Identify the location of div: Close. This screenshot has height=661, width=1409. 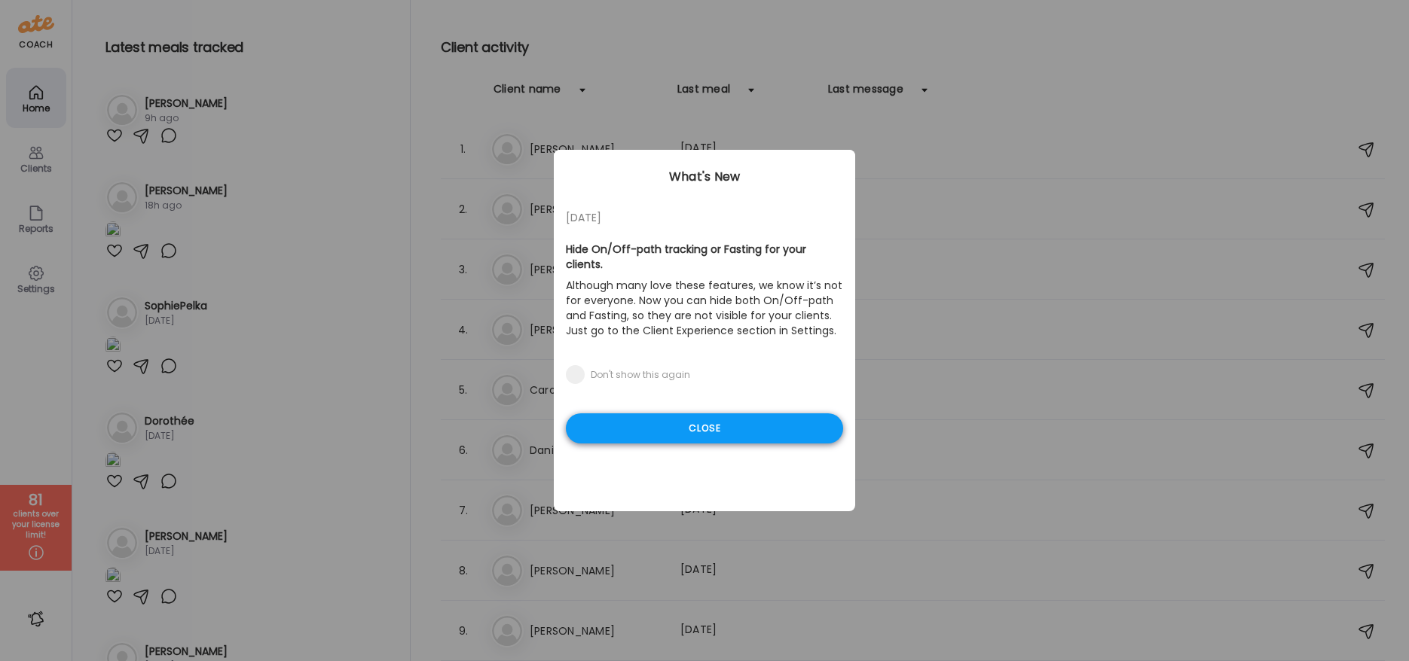
(704, 429).